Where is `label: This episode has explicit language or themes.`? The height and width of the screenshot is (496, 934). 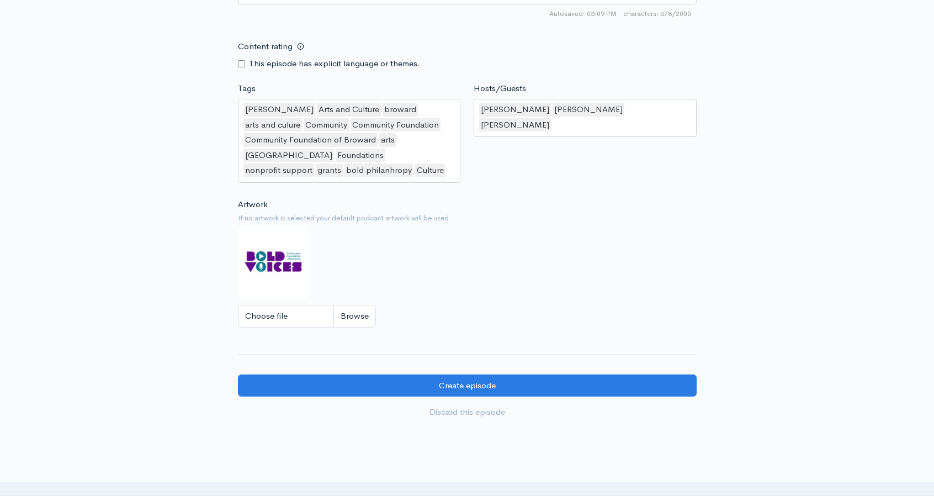 label: This episode has explicit language or themes. is located at coordinates (334, 63).